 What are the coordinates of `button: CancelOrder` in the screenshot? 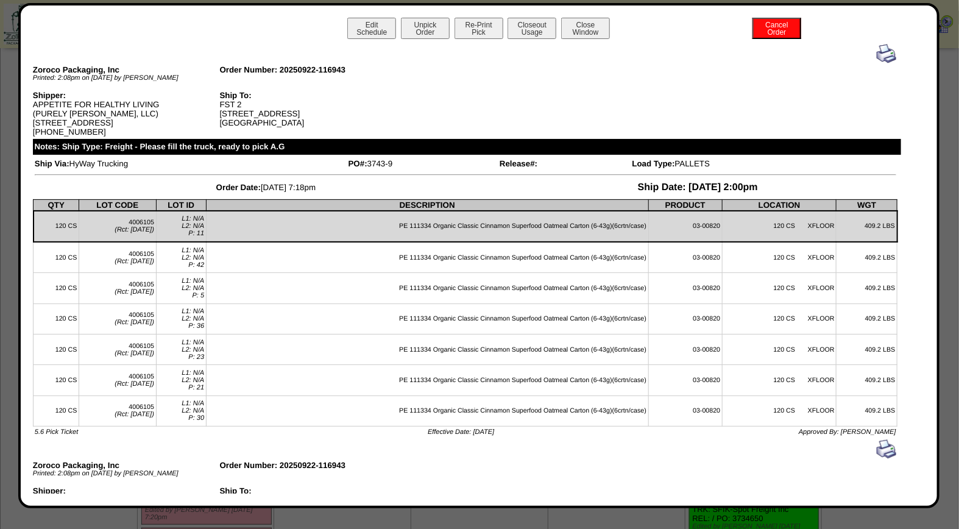 It's located at (777, 28).